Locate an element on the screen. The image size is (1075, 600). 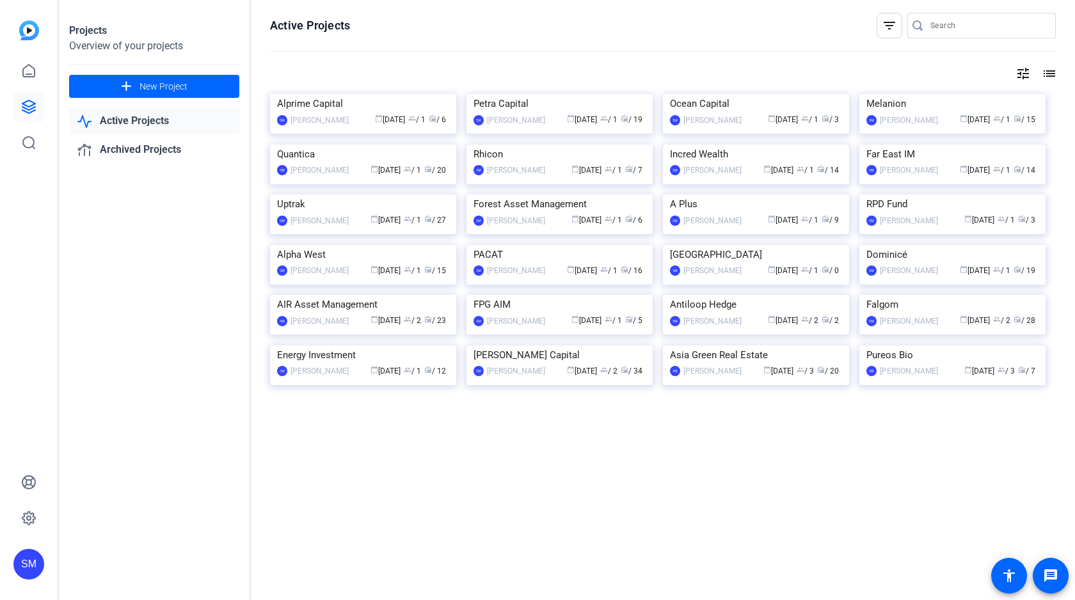
span: / 3 is located at coordinates (1006, 371).